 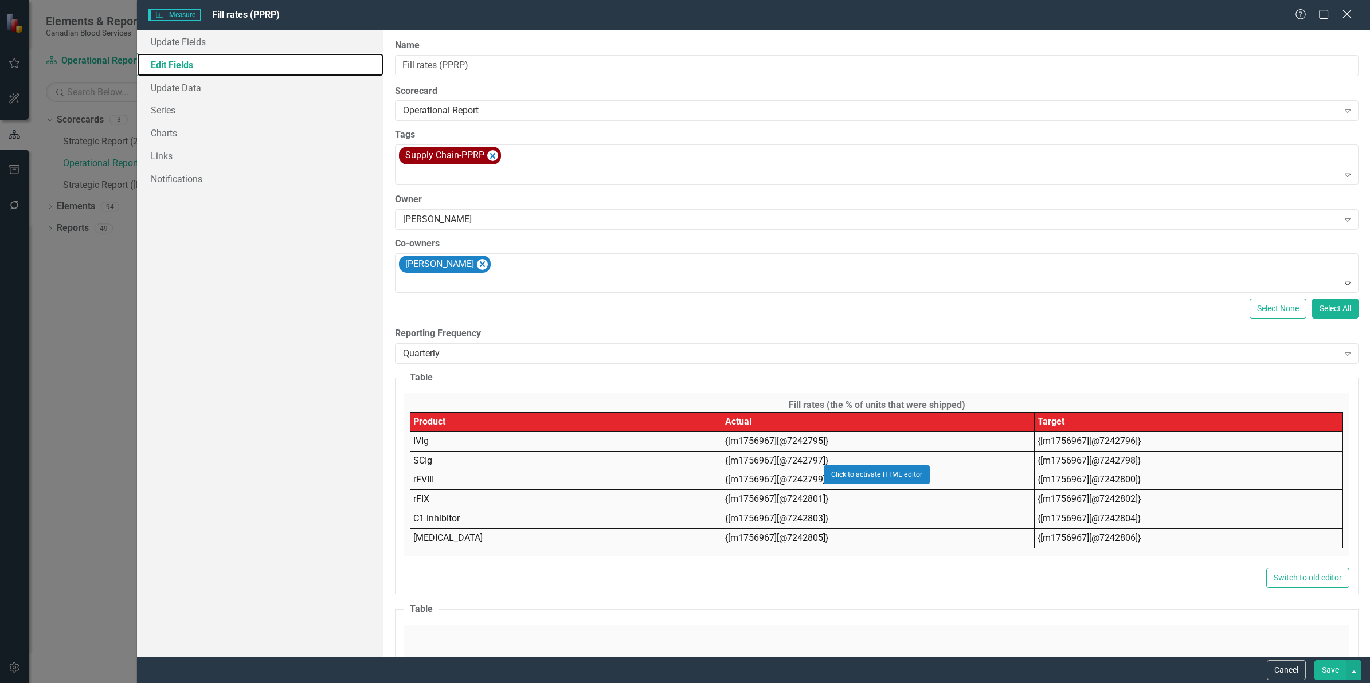 I want to click on a: Edit Fields, so click(x=260, y=65).